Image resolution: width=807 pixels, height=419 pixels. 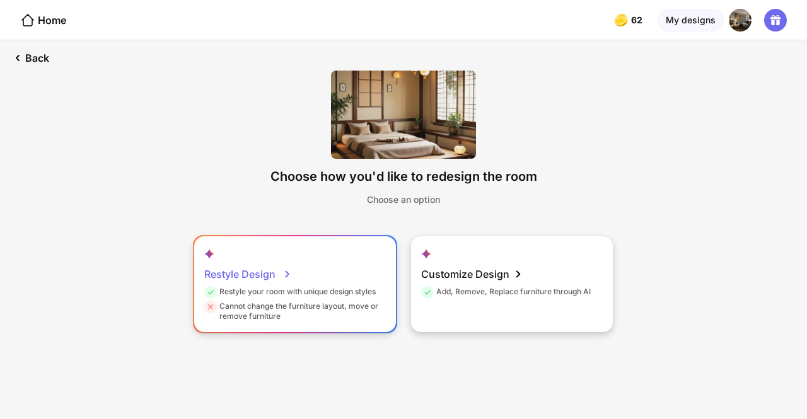 What do you see at coordinates (404, 115) in the screenshot?
I see `img: 2Q==` at bounding box center [404, 115].